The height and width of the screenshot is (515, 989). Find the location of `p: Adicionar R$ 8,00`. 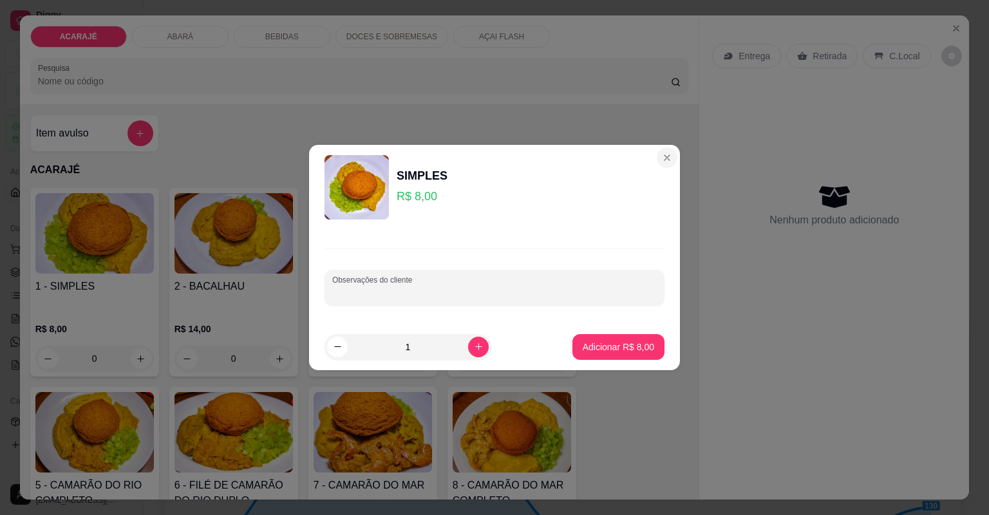

p: Adicionar R$ 8,00 is located at coordinates (618, 347).